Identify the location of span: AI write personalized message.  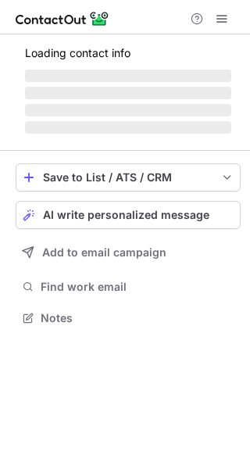
(126, 215).